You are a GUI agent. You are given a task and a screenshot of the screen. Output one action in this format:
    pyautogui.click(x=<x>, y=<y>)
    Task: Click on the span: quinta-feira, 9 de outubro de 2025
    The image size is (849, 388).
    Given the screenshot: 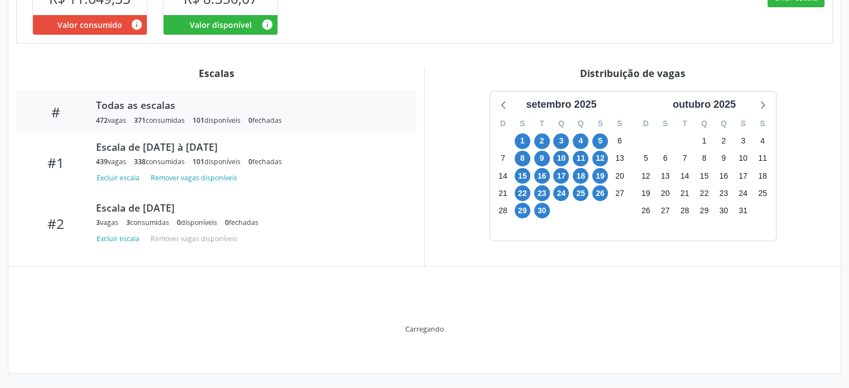 What is the action you would take?
    pyautogui.click(x=724, y=159)
    